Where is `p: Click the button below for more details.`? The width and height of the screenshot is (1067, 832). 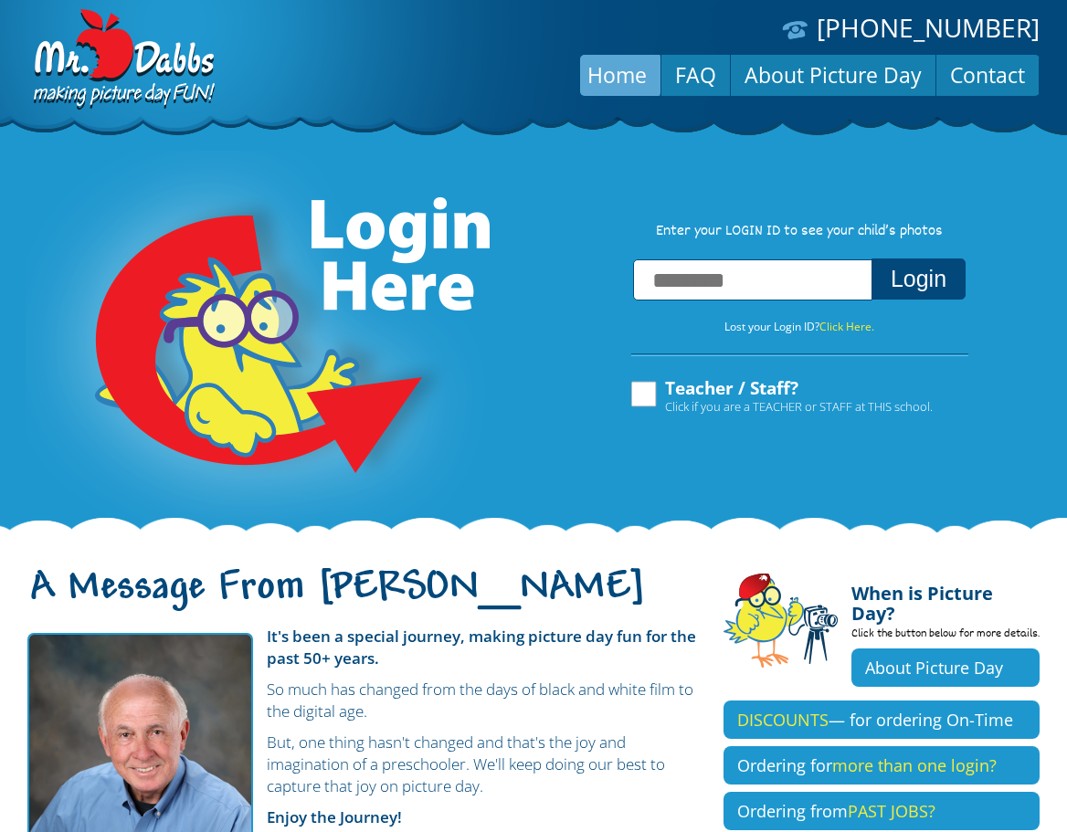
p: Click the button below for more details. is located at coordinates (945, 636).